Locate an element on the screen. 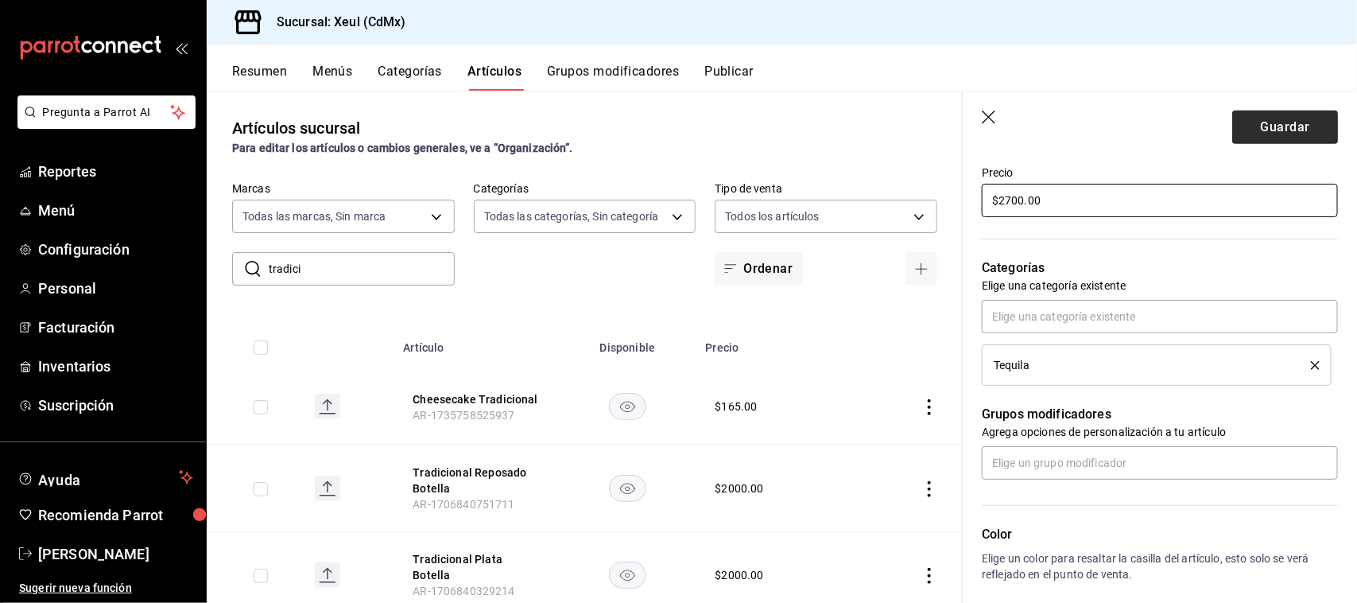 This screenshot has height=603, width=1357. button: Categorías is located at coordinates (410, 77).